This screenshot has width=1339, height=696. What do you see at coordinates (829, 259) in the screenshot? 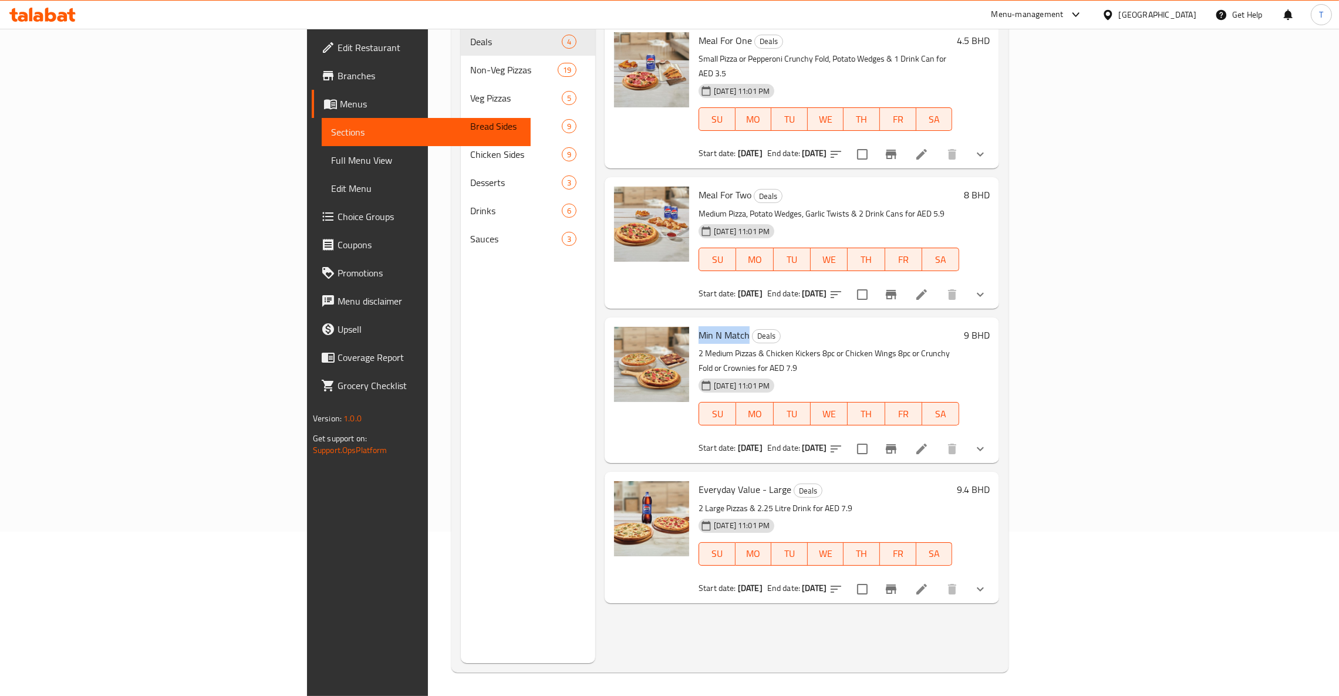
I see `button: WE` at bounding box center [829, 259].